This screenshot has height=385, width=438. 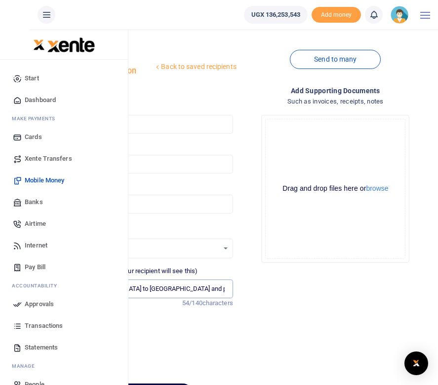 I want to click on span: Transactions, so click(x=43, y=326).